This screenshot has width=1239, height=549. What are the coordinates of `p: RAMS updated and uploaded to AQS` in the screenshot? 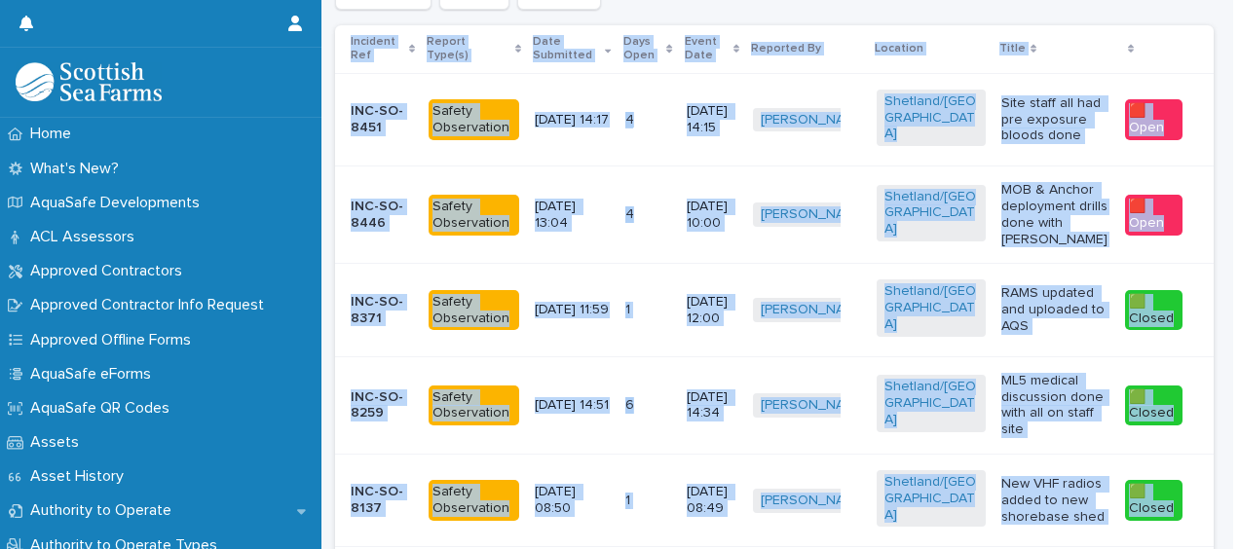 It's located at (1055, 310).